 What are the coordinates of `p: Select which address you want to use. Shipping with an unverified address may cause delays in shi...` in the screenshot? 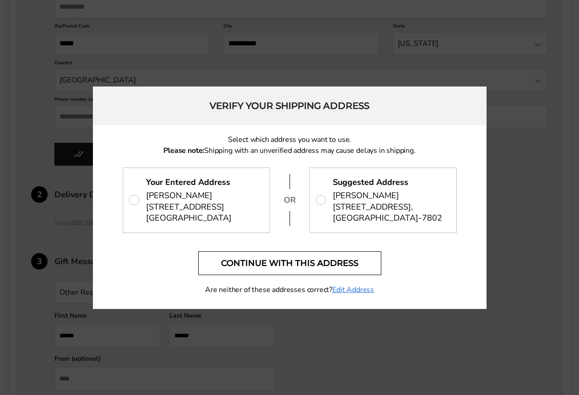 It's located at (290, 145).